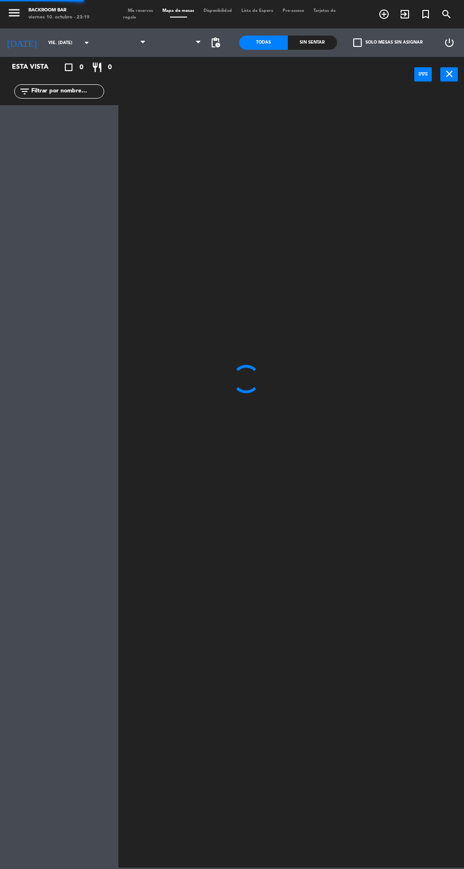 This screenshot has height=869, width=464. Describe the element at coordinates (384, 14) in the screenshot. I see `i: add_circle_outline` at that location.